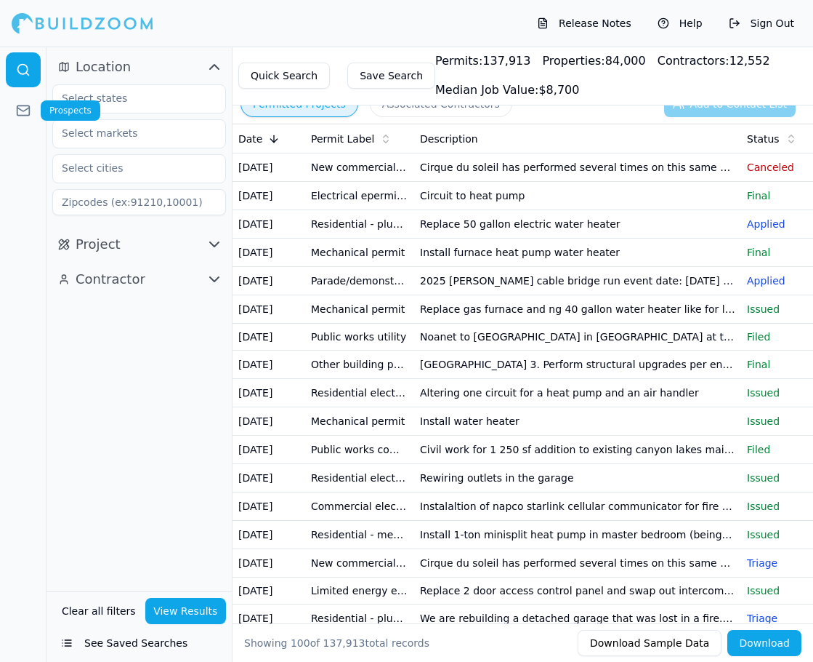 This screenshot has width=813, height=662. What do you see at coordinates (139, 67) in the screenshot?
I see `button: Location` at bounding box center [139, 67].